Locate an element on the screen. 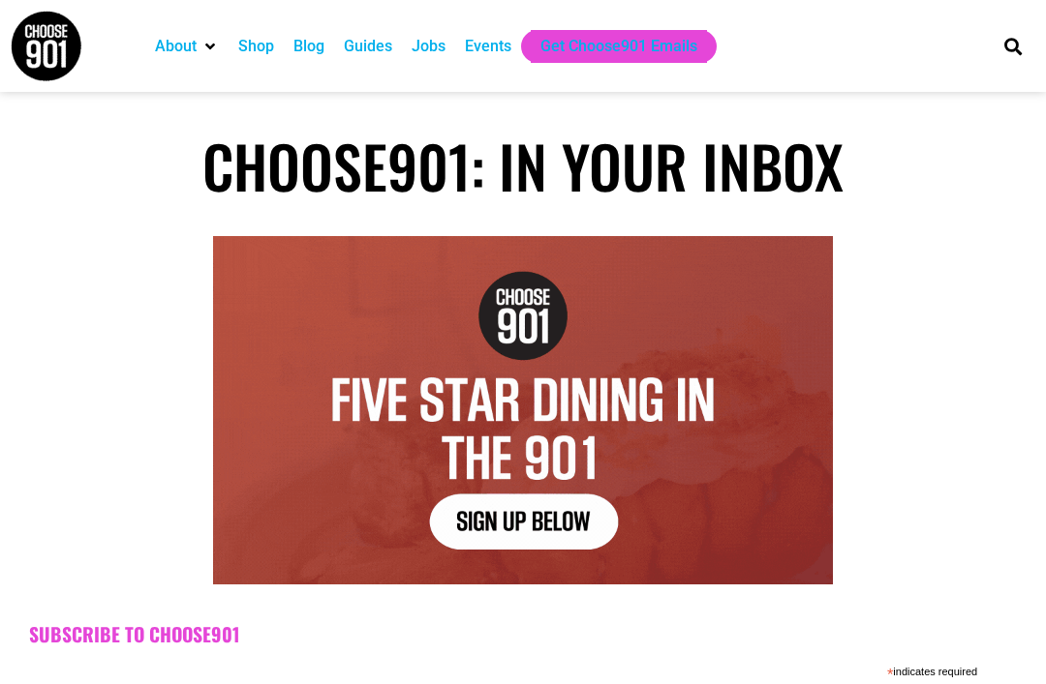 The width and height of the screenshot is (1046, 684). div: Events is located at coordinates (488, 46).